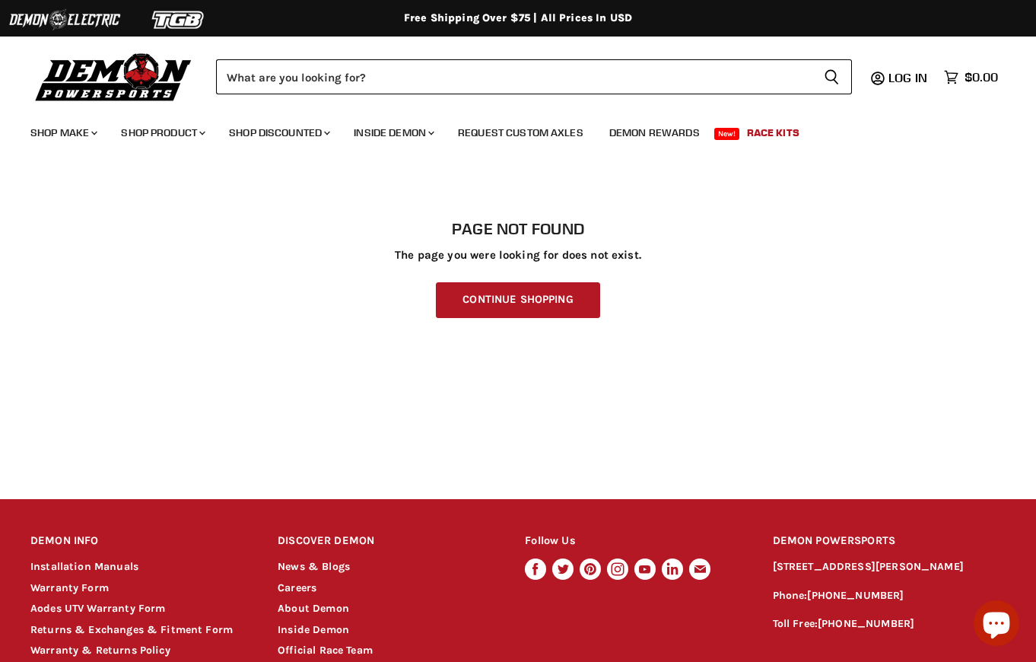  Describe the element at coordinates (297, 587) in the screenshot. I see `a: Careers` at that location.